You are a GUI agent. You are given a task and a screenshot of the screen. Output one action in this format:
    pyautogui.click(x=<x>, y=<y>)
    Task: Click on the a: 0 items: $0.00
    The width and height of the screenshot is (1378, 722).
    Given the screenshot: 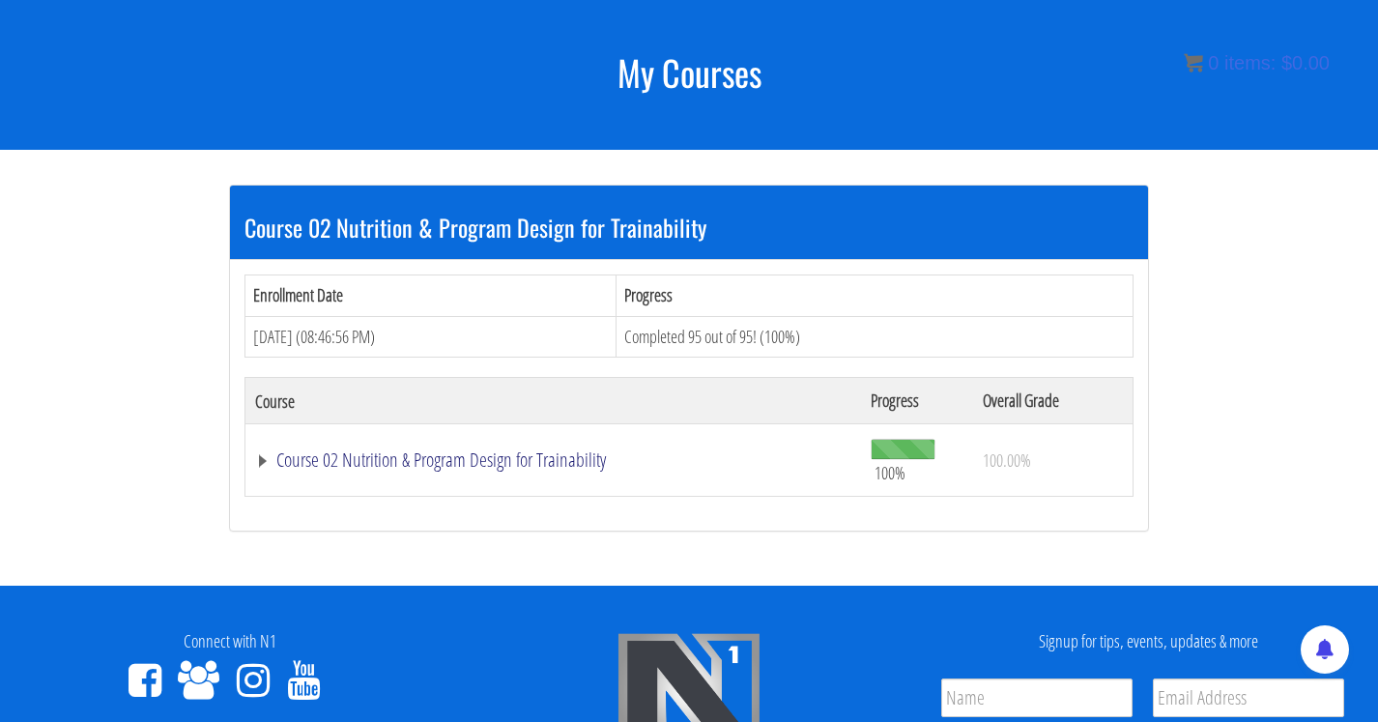 What is the action you would take?
    pyautogui.click(x=1257, y=63)
    